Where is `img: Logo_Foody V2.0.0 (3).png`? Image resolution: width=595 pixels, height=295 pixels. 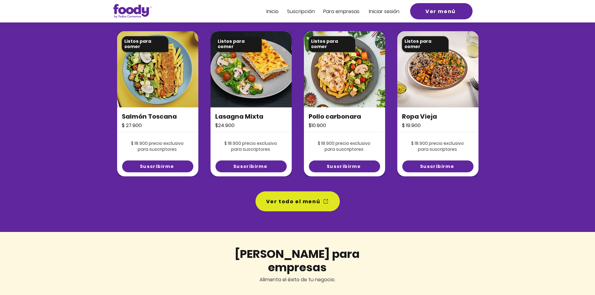 img: Logo_Foody V2.0.0 (3).png is located at coordinates (133, 11).